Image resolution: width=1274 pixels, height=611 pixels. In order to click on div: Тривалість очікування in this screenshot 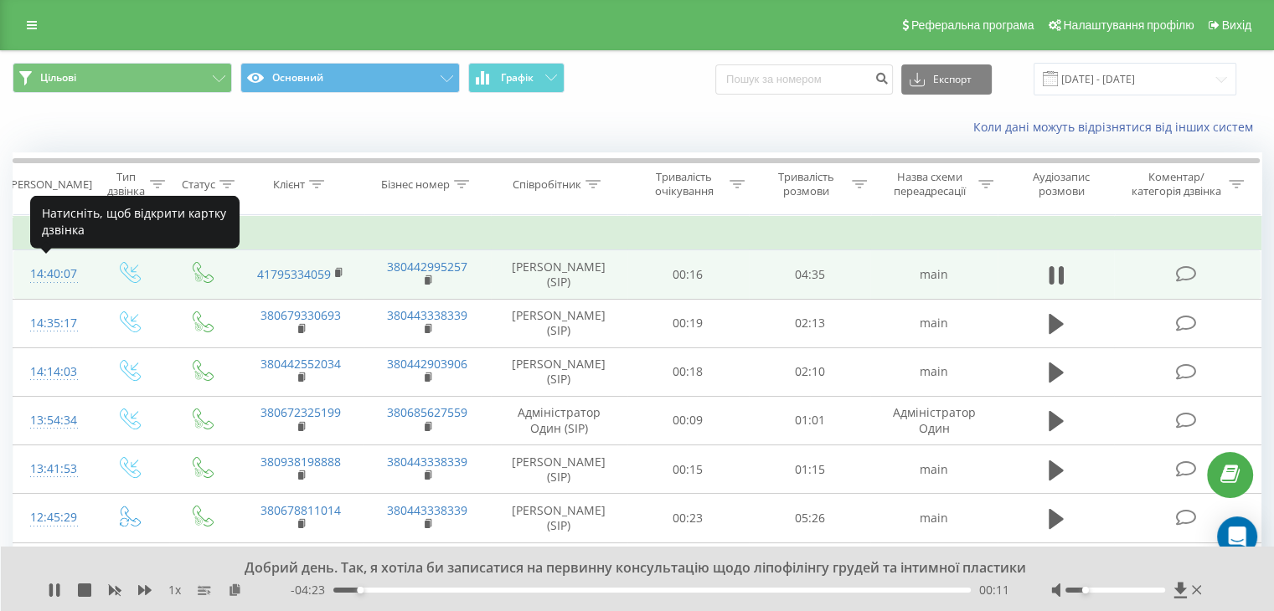, I will do `click(684, 184)`.